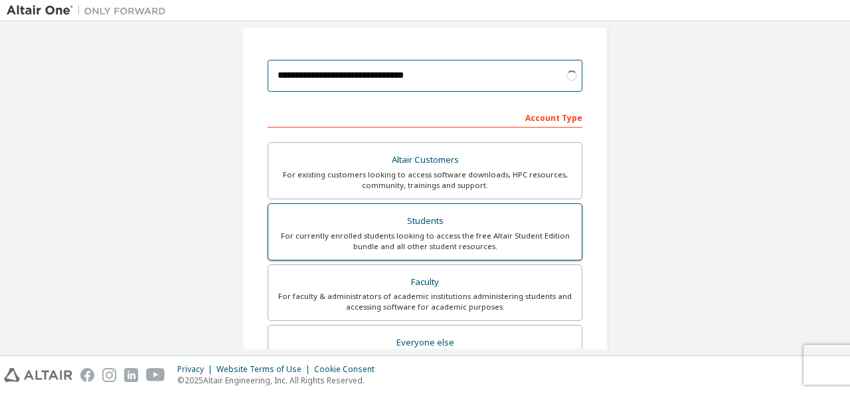  Describe the element at coordinates (425, 241) in the screenshot. I see `div: For currently enrolled students looking to access the free Altair Student Edition bundle and all ...` at that location.